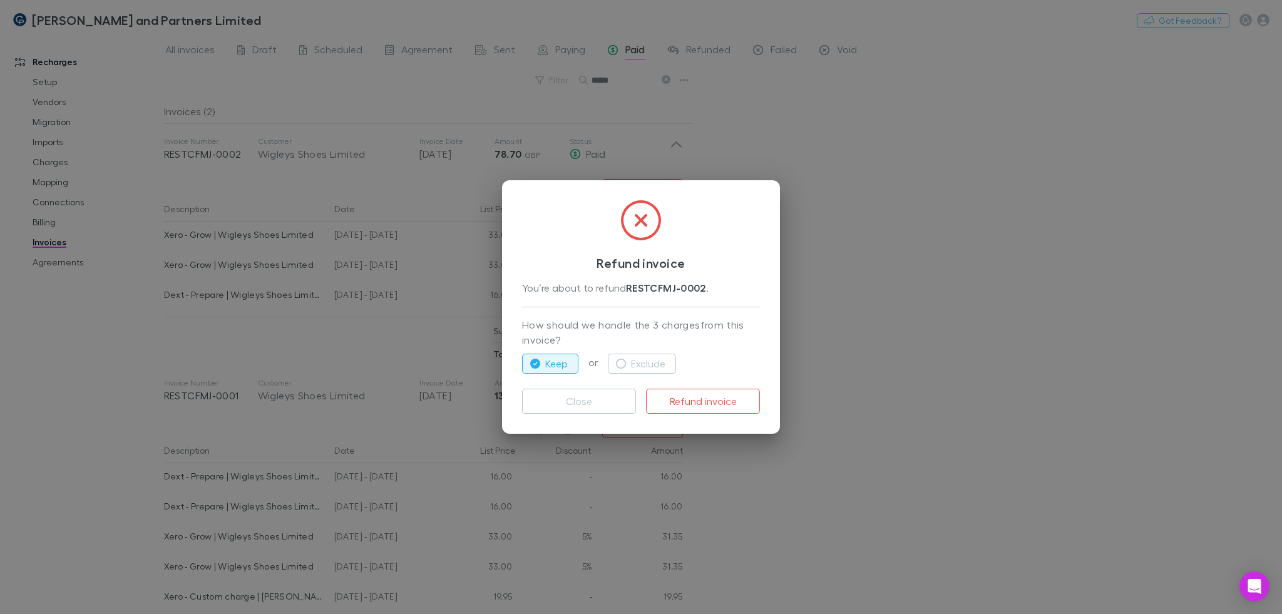 This screenshot has height=614, width=1282. Describe the element at coordinates (550, 364) in the screenshot. I see `button: Keep` at that location.